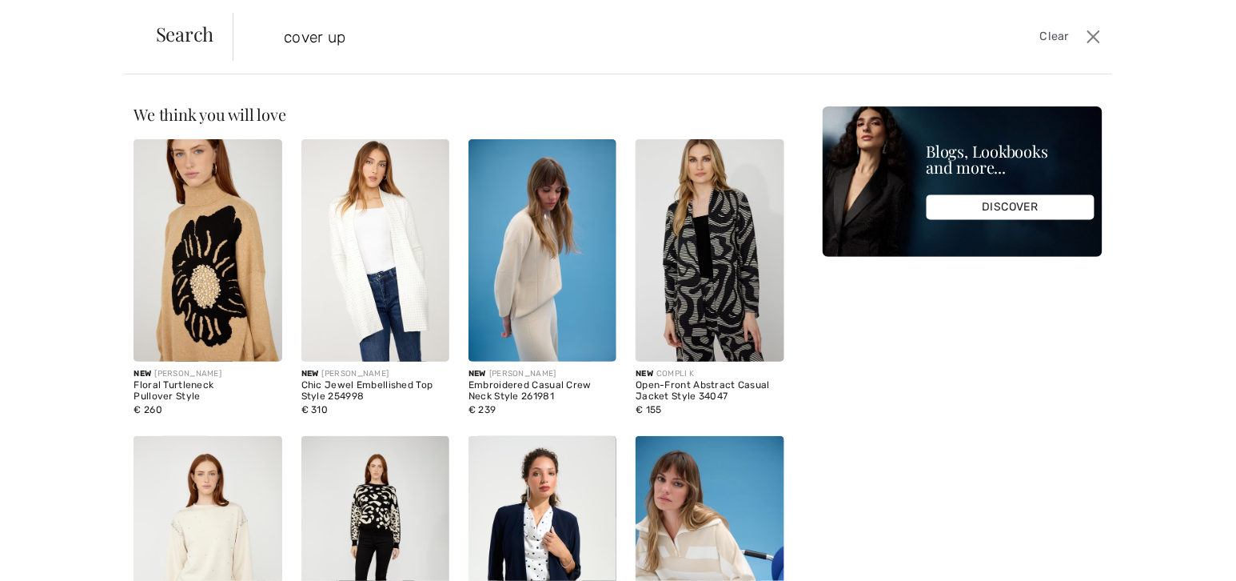 This screenshot has width=1236, height=581. Describe the element at coordinates (207, 391) in the screenshot. I see `div: Floral Turtleneck Pullover Style` at that location.